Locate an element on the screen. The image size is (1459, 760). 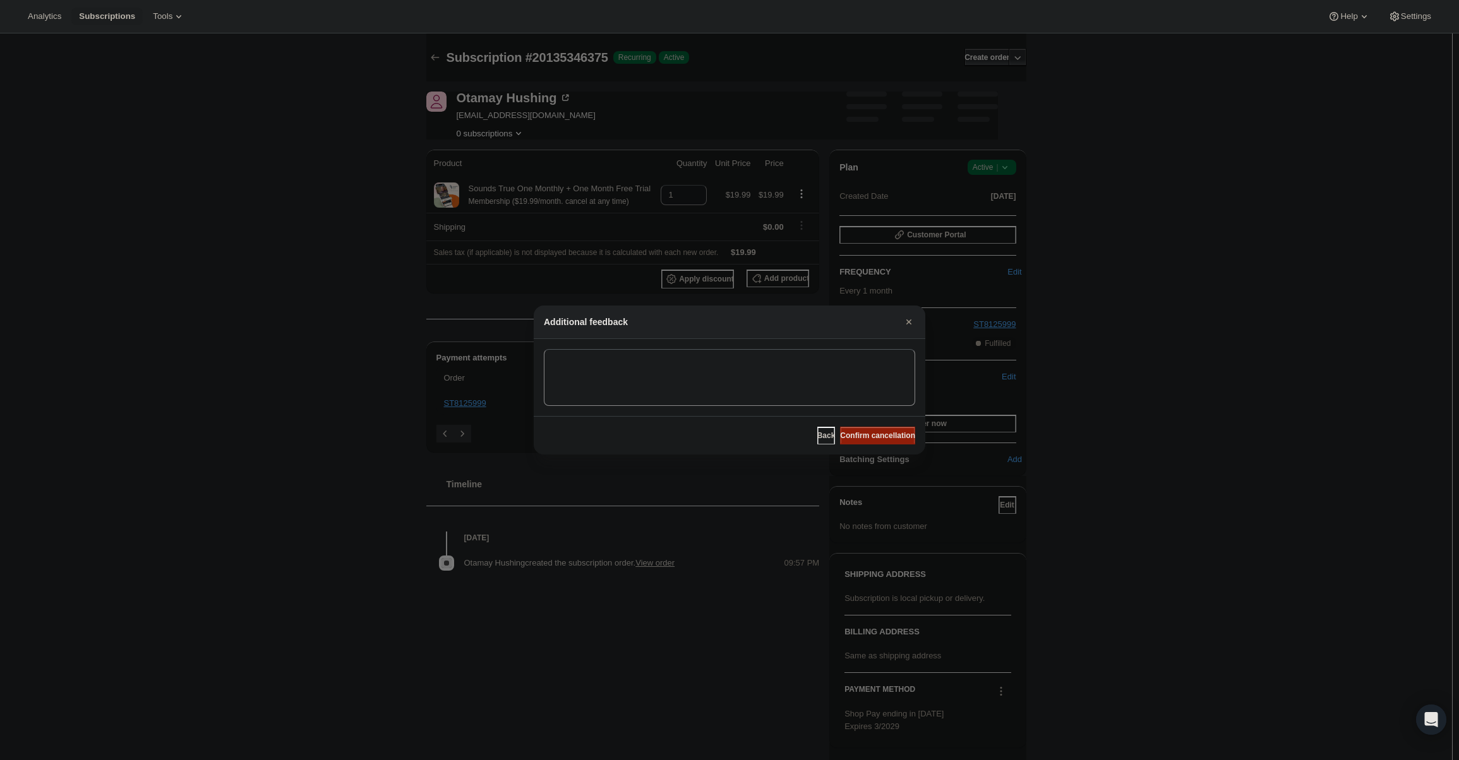
span: Analytics is located at coordinates (44, 16).